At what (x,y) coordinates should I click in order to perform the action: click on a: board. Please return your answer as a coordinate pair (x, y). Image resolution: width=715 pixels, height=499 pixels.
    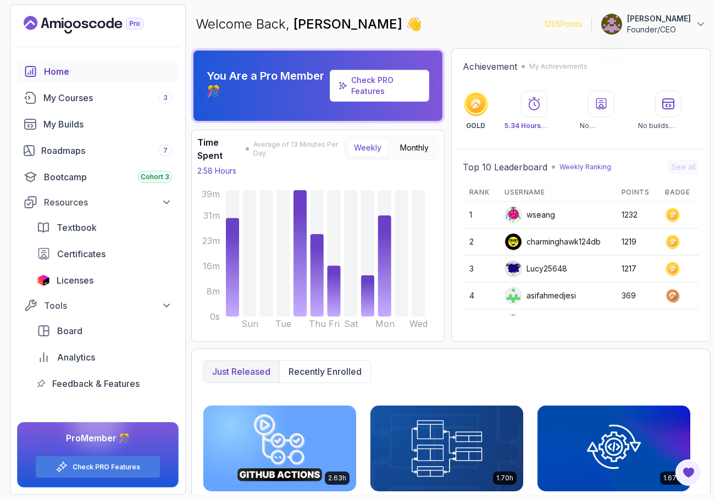
    Looking at the image, I should click on (104, 331).